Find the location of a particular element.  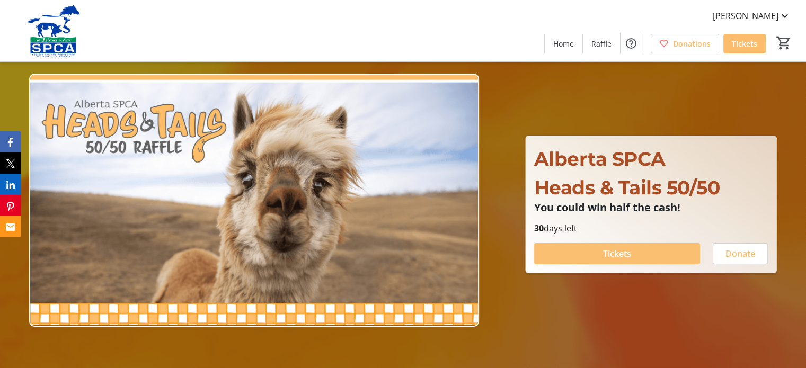

span: Donations is located at coordinates (692, 43).